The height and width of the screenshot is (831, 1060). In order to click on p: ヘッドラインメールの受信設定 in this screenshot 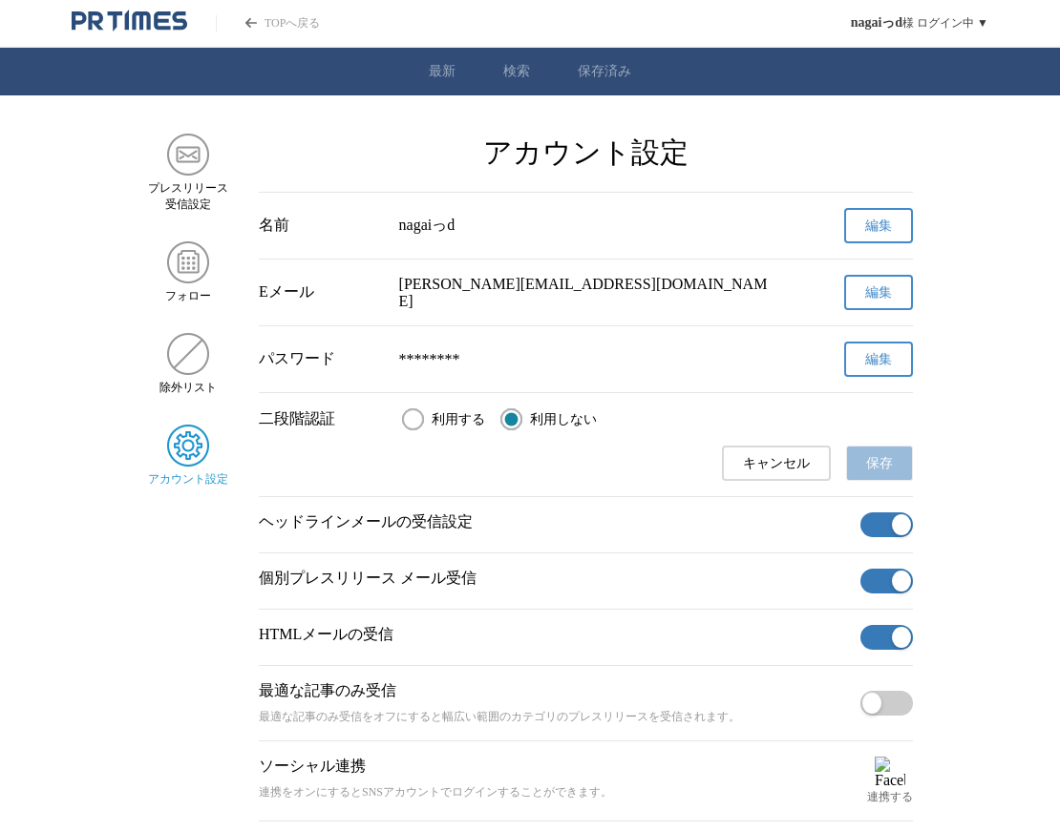, I will do `click(556, 522)`.